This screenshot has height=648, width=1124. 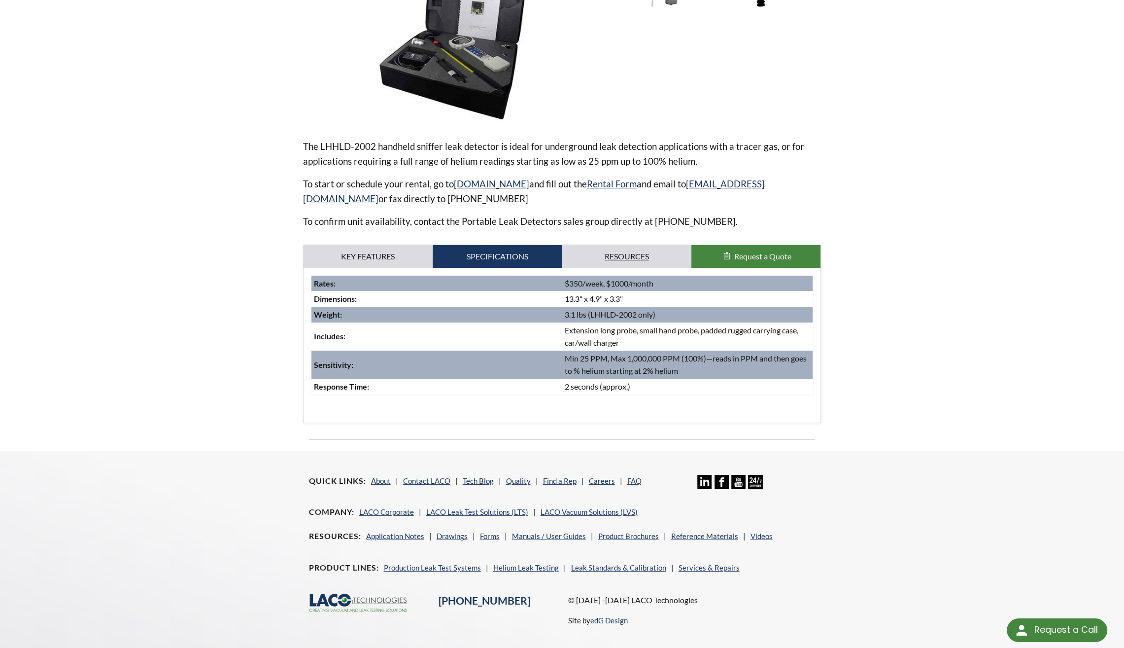 I want to click on a: edG Design, so click(x=609, y=620).